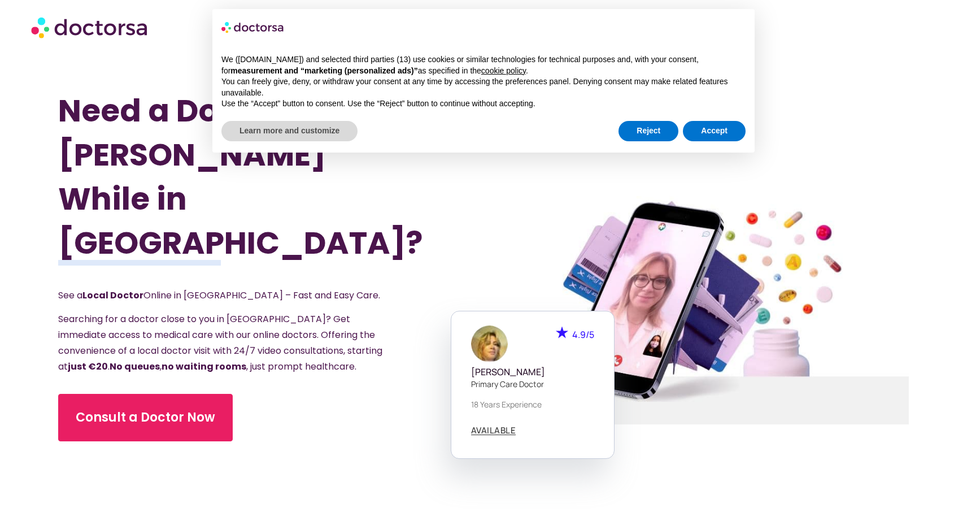 The width and height of the screenshot is (967, 512). Describe the element at coordinates (289, 131) in the screenshot. I see `button: Learn more and customize` at that location.